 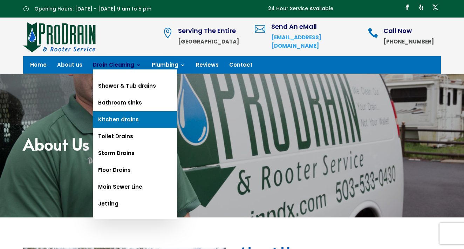 I want to click on a: Follow on Facebook, so click(x=407, y=7).